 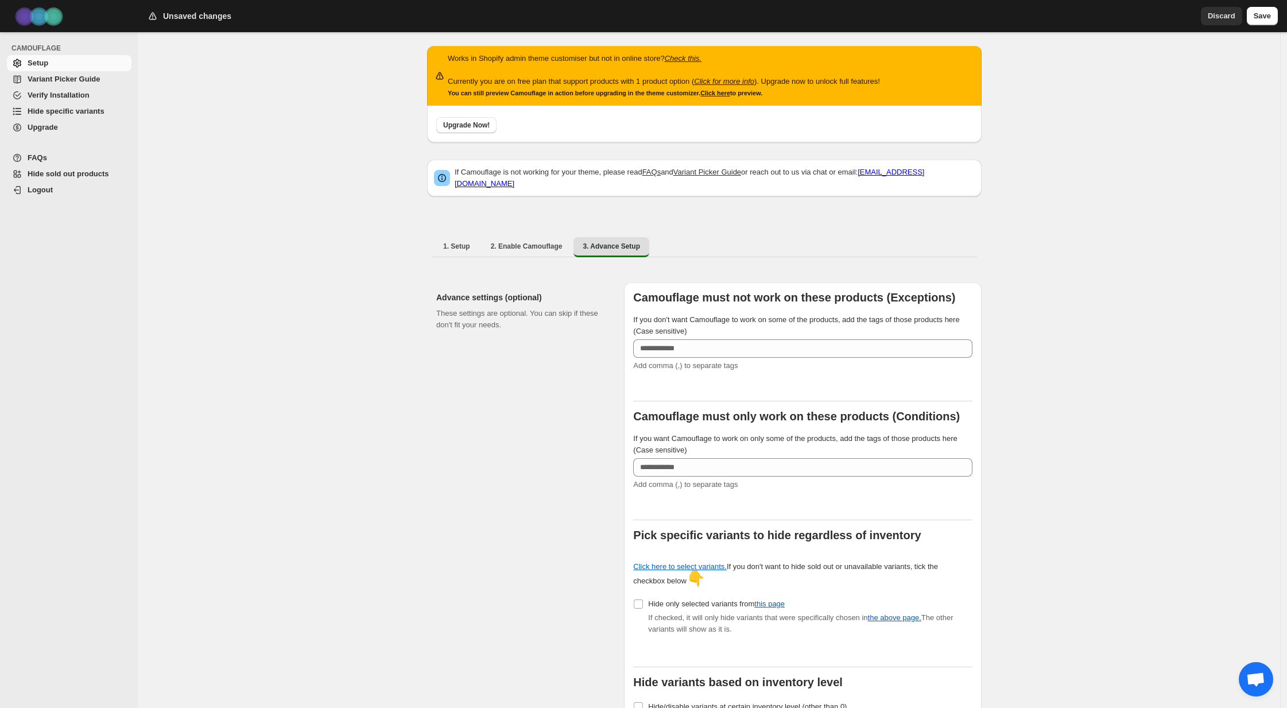 I want to click on a: Setup, so click(x=69, y=63).